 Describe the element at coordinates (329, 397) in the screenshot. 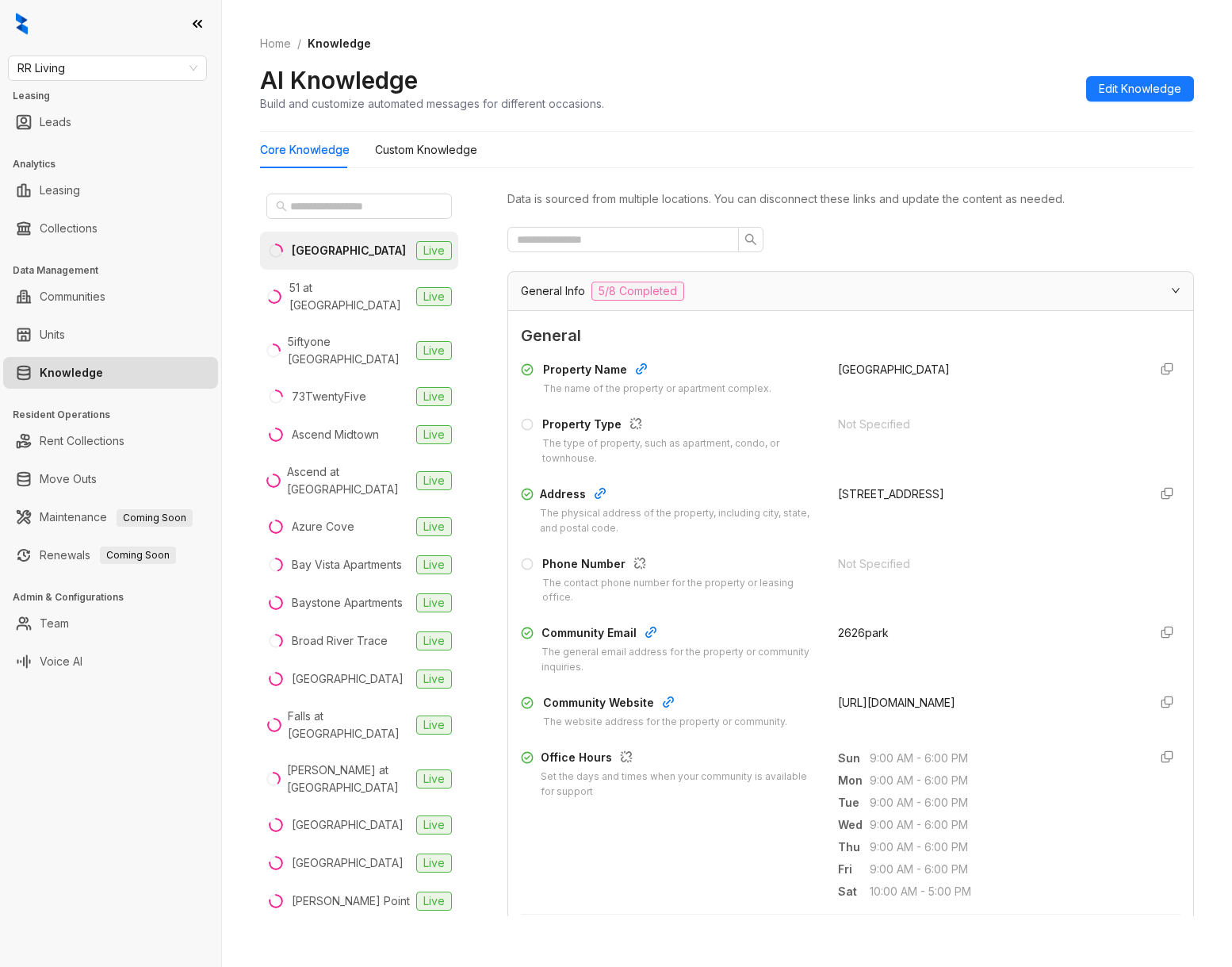

I see `div: 73TwentyFive` at that location.